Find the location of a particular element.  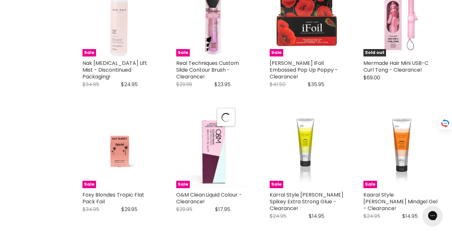

a: Foxy Blondes Tropic Flat Pack Foil is located at coordinates (113, 199).